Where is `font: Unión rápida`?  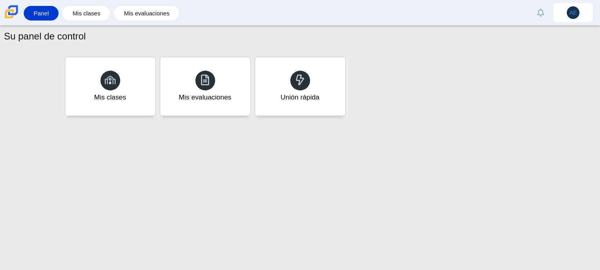 font: Unión rápida is located at coordinates (300, 97).